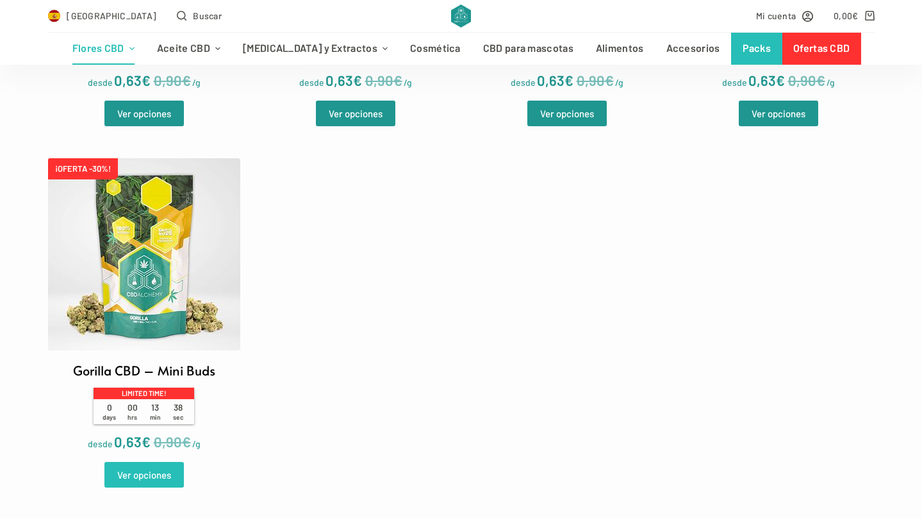 This screenshot has height=519, width=922. What do you see at coordinates (103, 49) in the screenshot?
I see `a: Flores CBD` at bounding box center [103, 49].